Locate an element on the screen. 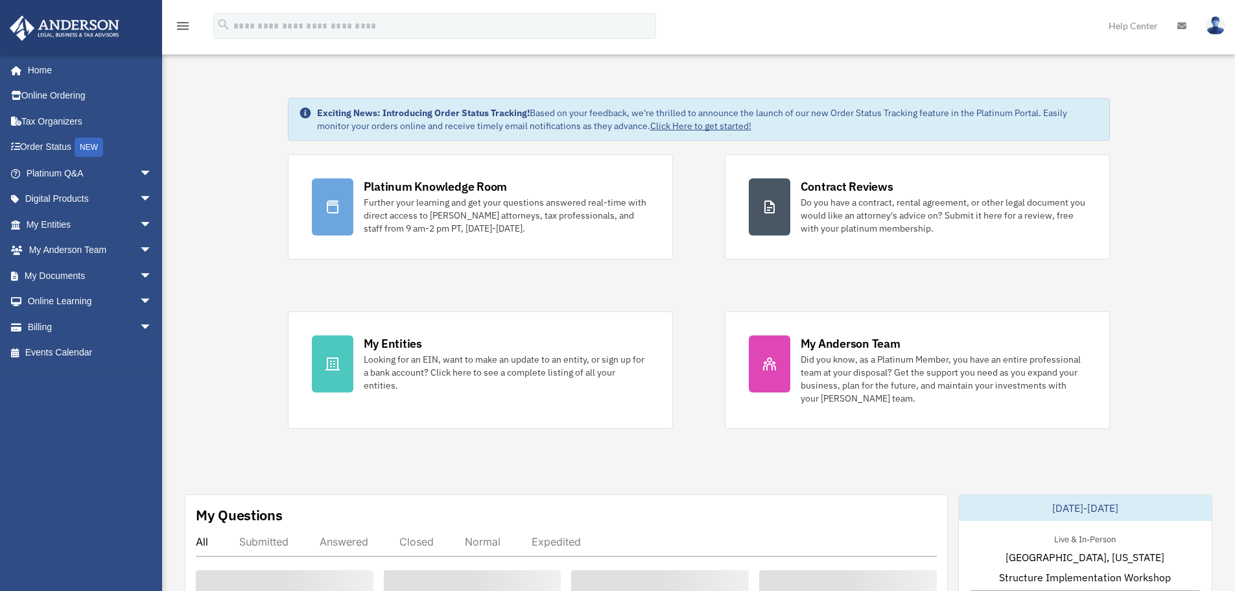  div: Platinum Knowledge Room is located at coordinates (436, 186).